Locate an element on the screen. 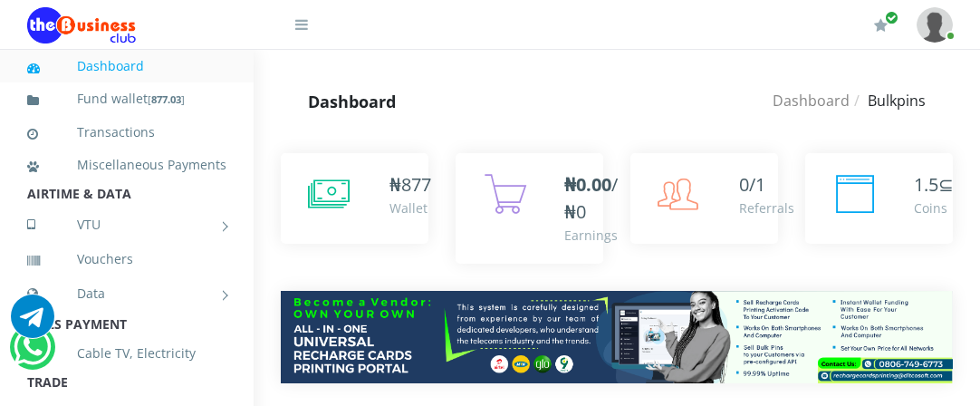 The width and height of the screenshot is (980, 406). span: Renew/Upgrade Subscription is located at coordinates (891, 17).